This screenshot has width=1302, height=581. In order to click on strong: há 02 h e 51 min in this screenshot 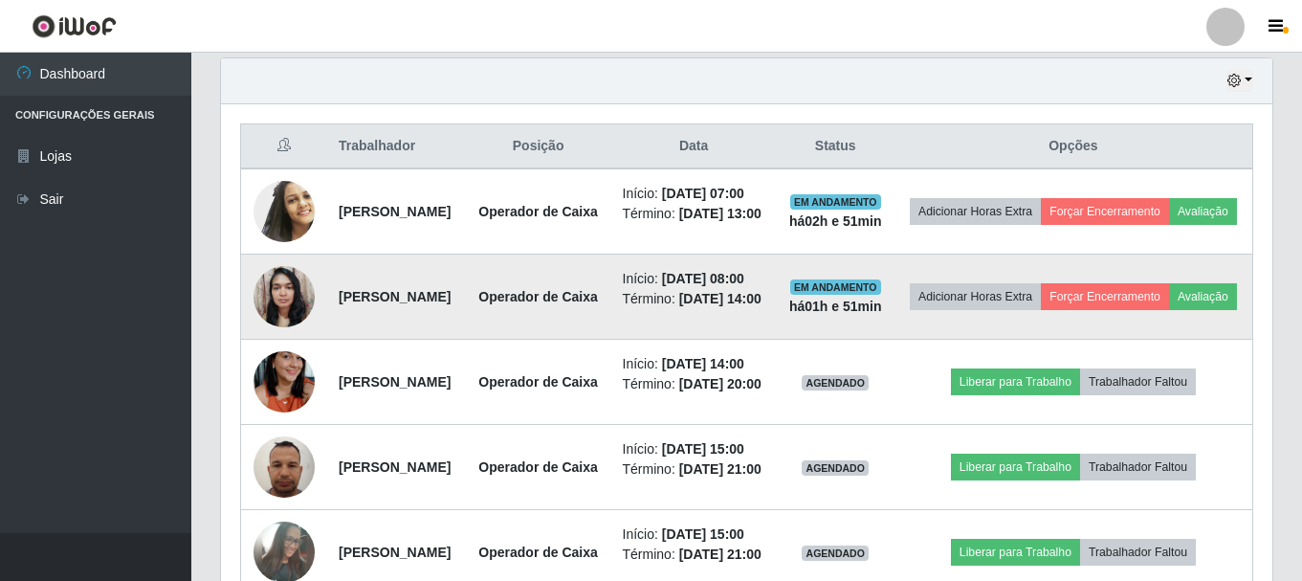, I will do `click(835, 221)`.